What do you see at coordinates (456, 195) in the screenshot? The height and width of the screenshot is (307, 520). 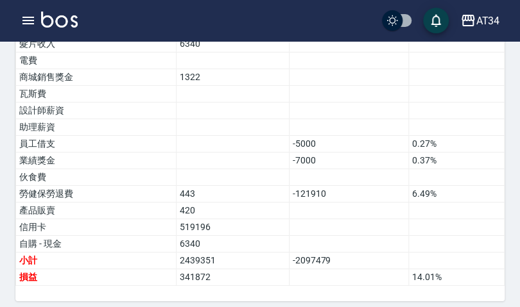 I see `td: 6.49%` at bounding box center [456, 195].